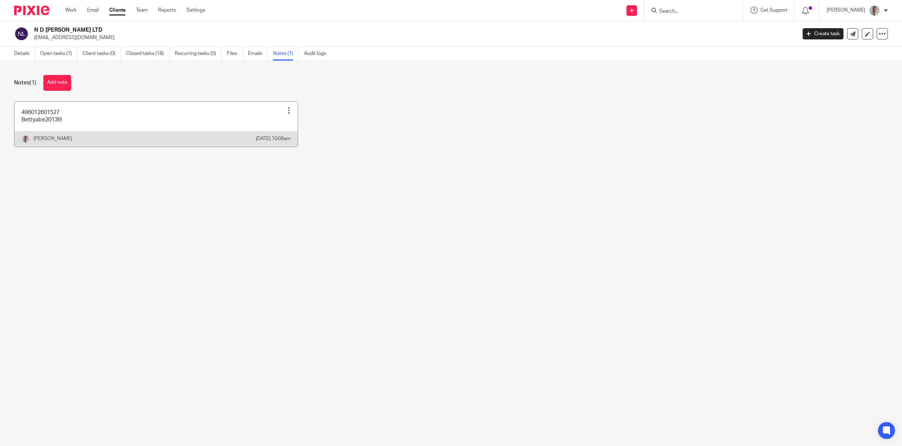 The image size is (902, 446). What do you see at coordinates (24, 54) in the screenshot?
I see `a: Details` at bounding box center [24, 54].